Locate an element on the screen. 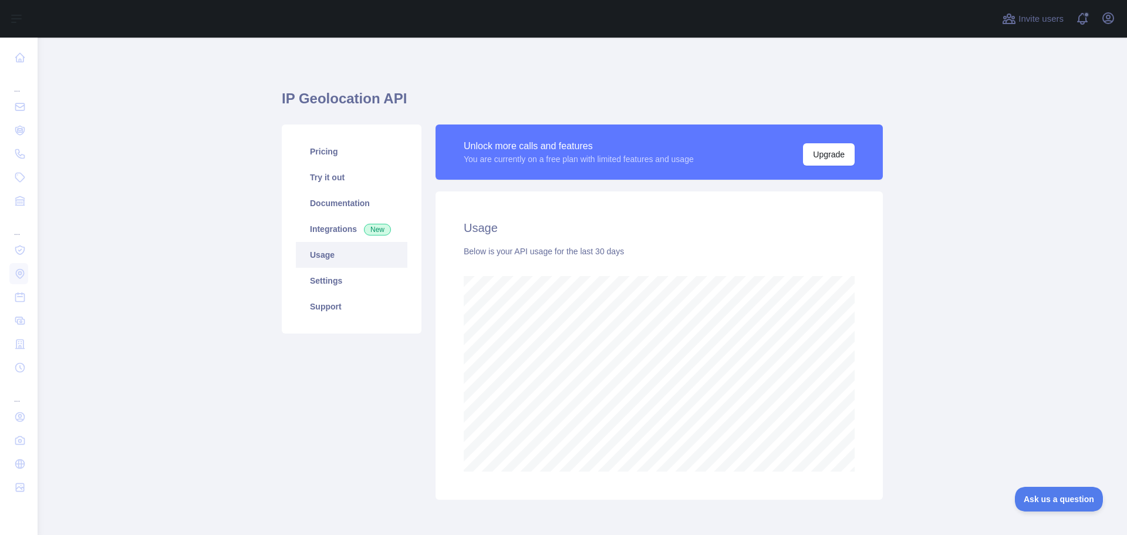 This screenshot has width=1127, height=535. a: Usage is located at coordinates (351, 255).